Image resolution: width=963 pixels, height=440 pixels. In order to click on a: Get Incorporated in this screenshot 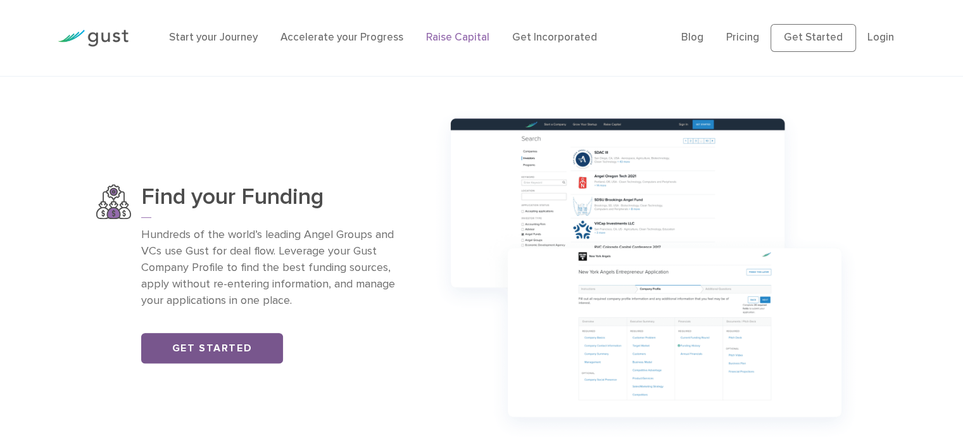, I will do `click(554, 37)`.